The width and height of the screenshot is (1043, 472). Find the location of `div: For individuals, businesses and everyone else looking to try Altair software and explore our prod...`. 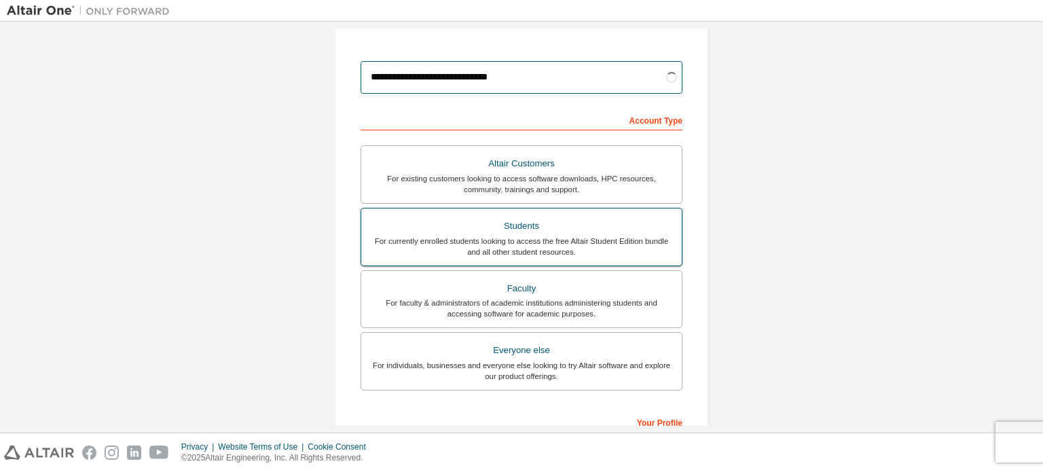

div: For individuals, businesses and everyone else looking to try Altair software and explore our prod... is located at coordinates (521, 371).